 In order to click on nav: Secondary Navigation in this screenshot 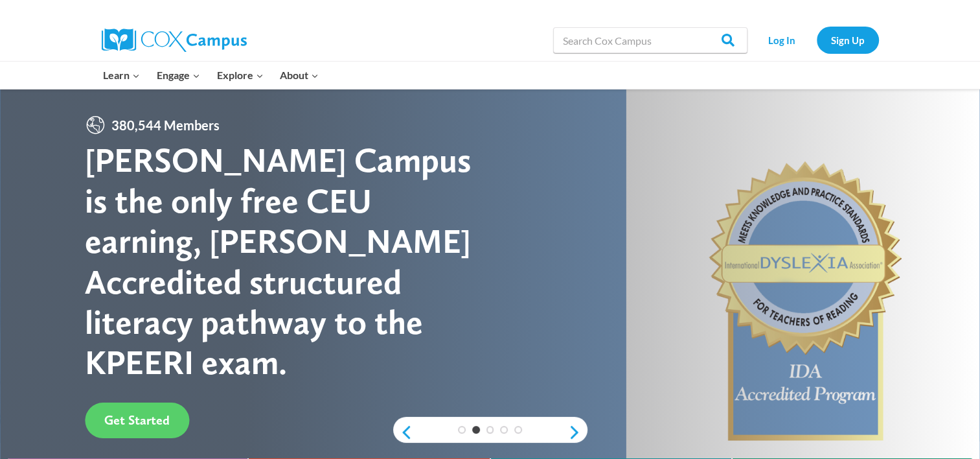, I will do `click(816, 40)`.